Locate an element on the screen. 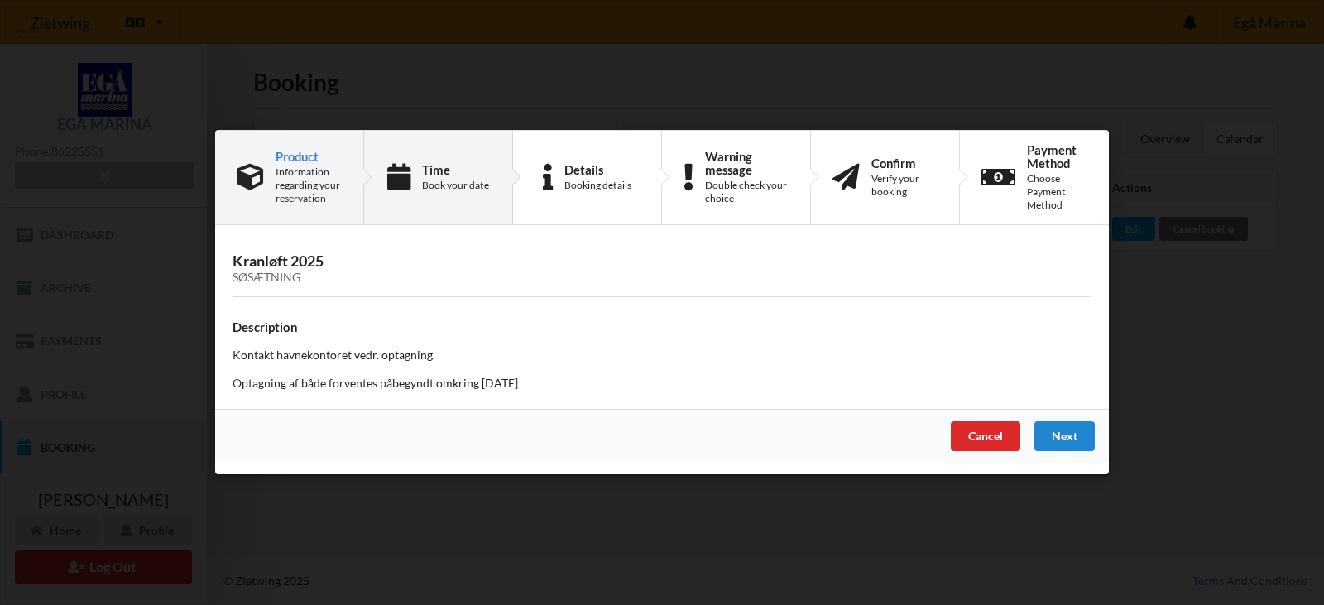 The height and width of the screenshot is (605, 1324). div: Payment Method is located at coordinates (1057, 156).